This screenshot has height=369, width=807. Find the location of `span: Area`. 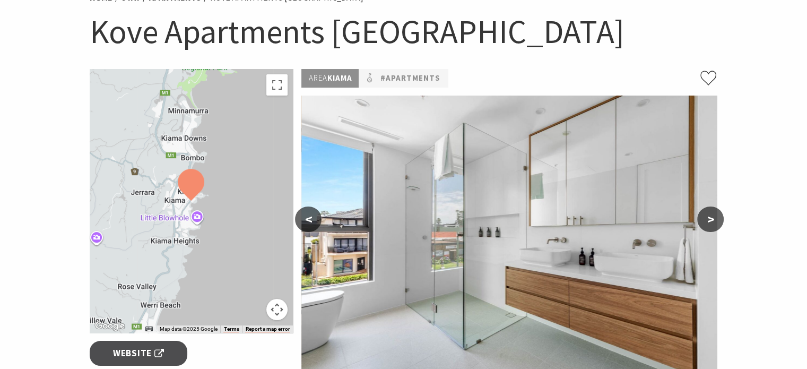

span: Area is located at coordinates (317, 77).